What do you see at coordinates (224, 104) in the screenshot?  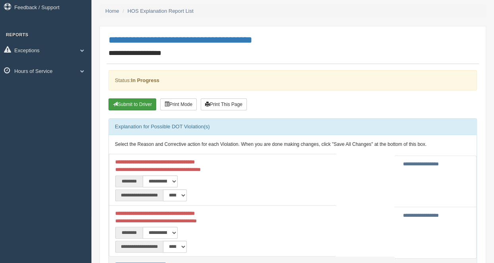 I see `button: Print This Page` at bounding box center [224, 104].